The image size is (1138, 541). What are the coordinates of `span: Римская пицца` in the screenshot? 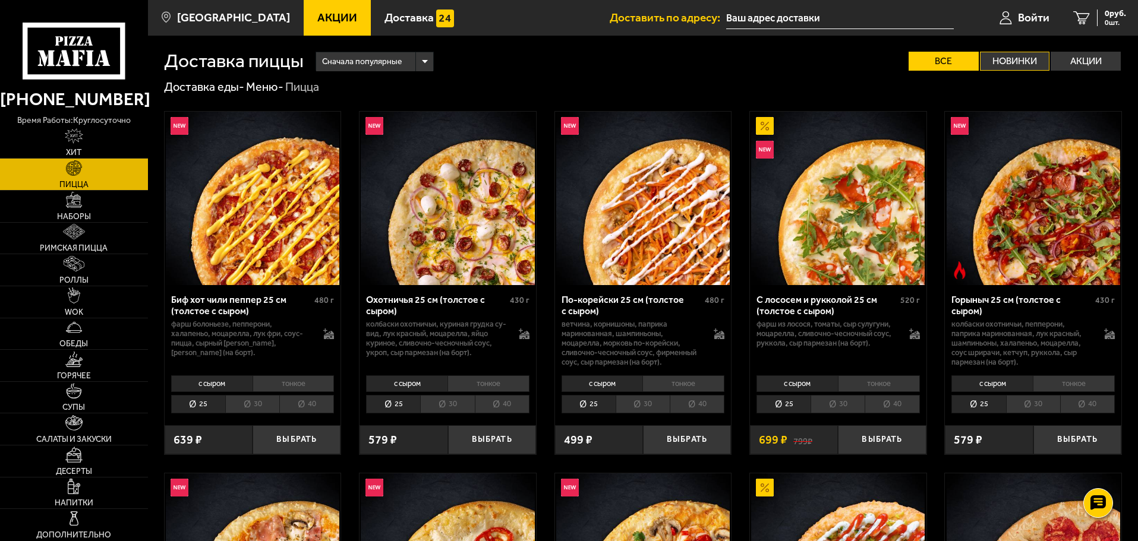 It's located at (74, 248).